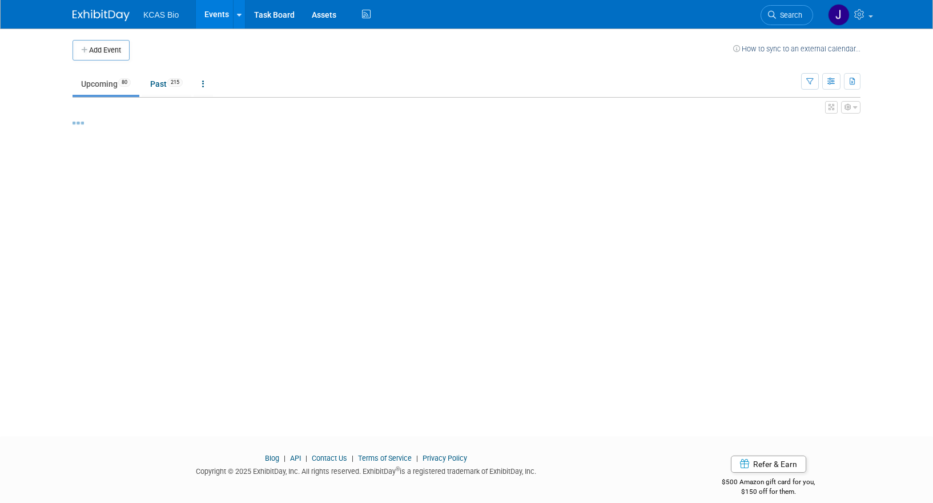 The height and width of the screenshot is (503, 933). Describe the element at coordinates (161, 15) in the screenshot. I see `span: KCAS Bio` at that location.